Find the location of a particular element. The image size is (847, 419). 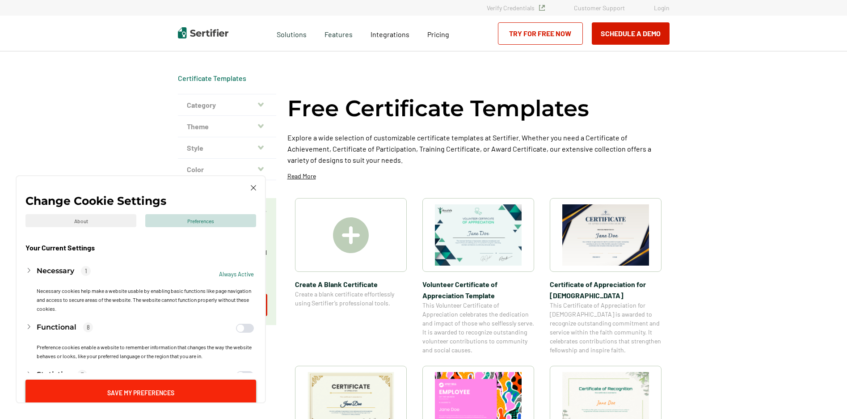

button: Functional8Preference cookies enable a website to remember information that changes the way the w... is located at coordinates (141, 341).